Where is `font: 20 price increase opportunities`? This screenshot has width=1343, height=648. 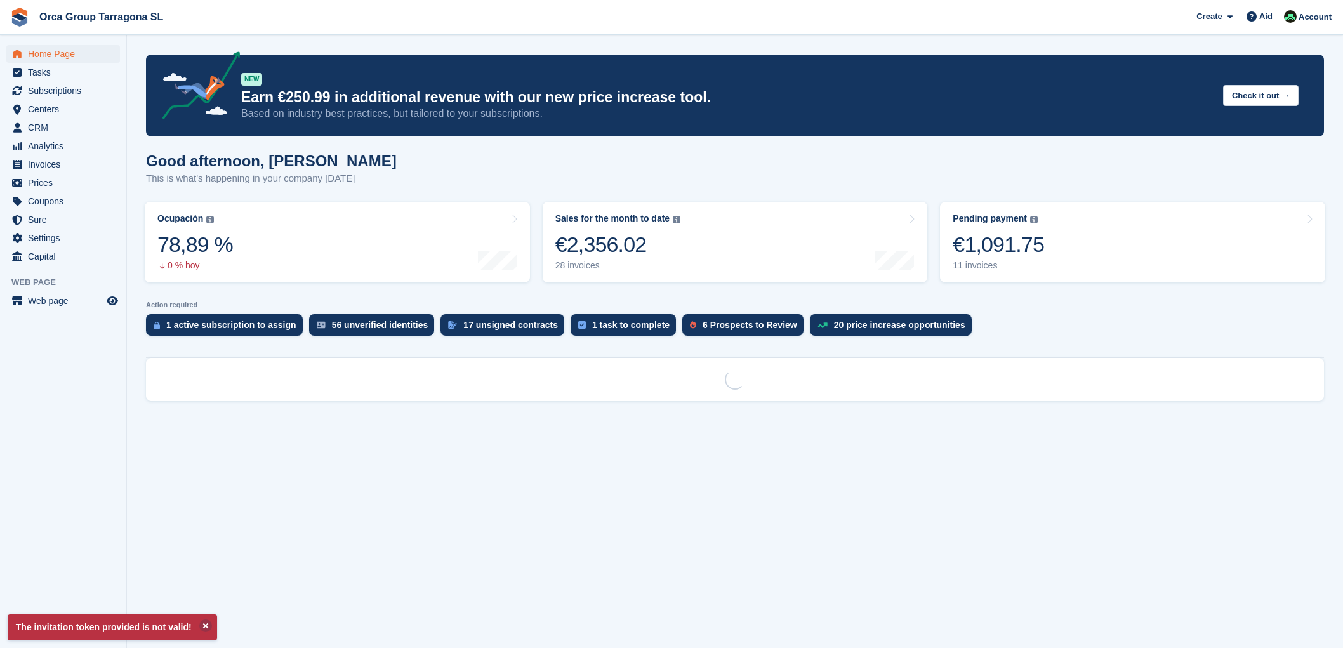
font: 20 price increase opportunities is located at coordinates (900, 325).